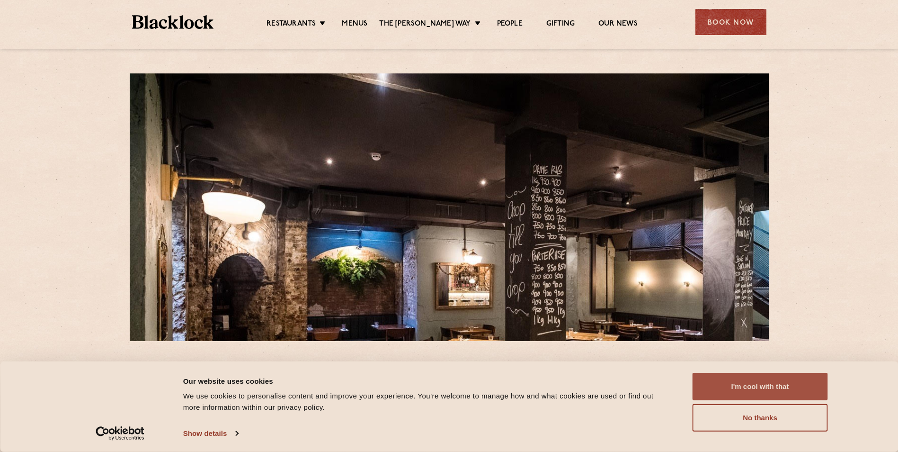 The image size is (898, 452). I want to click on a: Show details, so click(211, 433).